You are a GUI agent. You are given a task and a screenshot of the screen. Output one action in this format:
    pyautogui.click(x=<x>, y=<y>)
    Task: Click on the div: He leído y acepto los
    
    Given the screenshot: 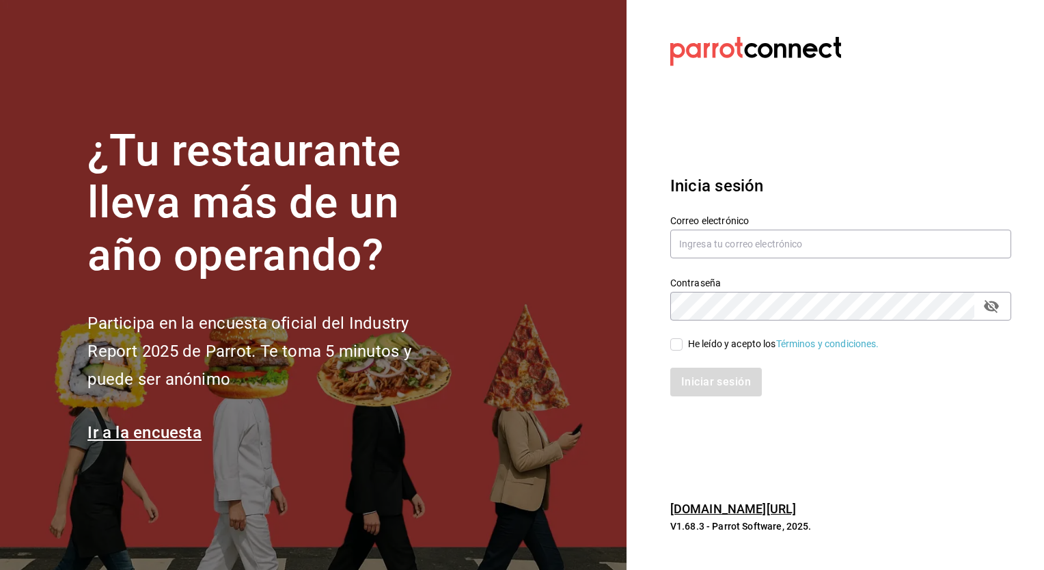 What is the action you would take?
    pyautogui.click(x=784, y=344)
    